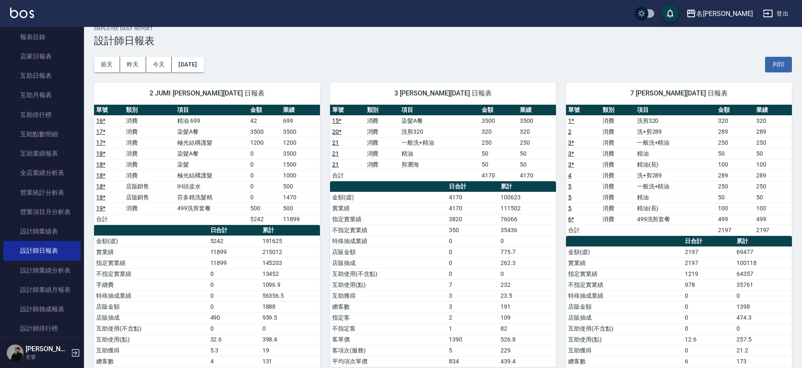  I want to click on td: 1219, so click(709, 273).